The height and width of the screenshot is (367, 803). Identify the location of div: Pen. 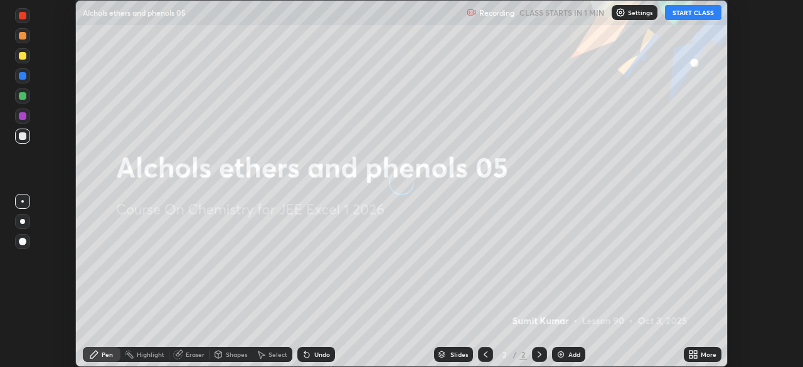
(107, 354).